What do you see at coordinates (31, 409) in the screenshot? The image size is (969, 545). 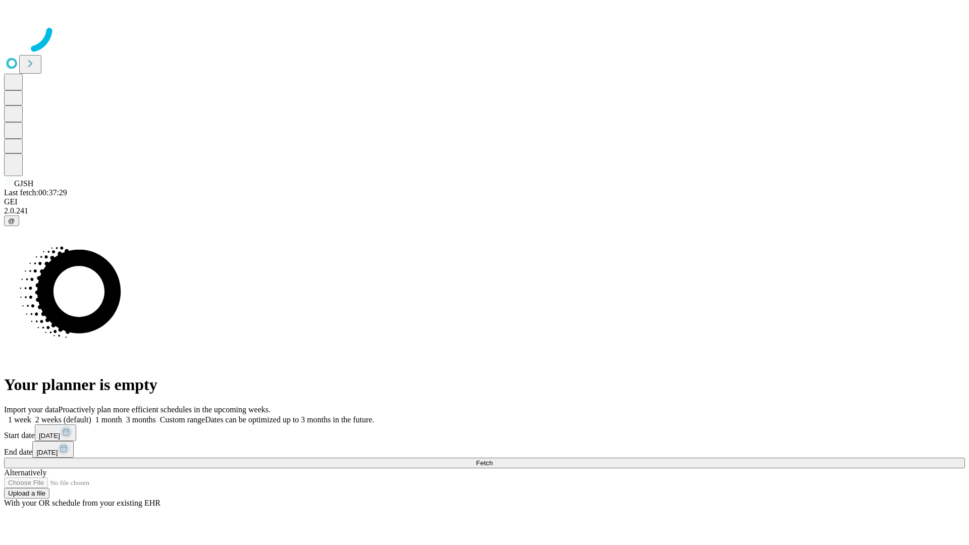 I see `span: Import your data` at bounding box center [31, 409].